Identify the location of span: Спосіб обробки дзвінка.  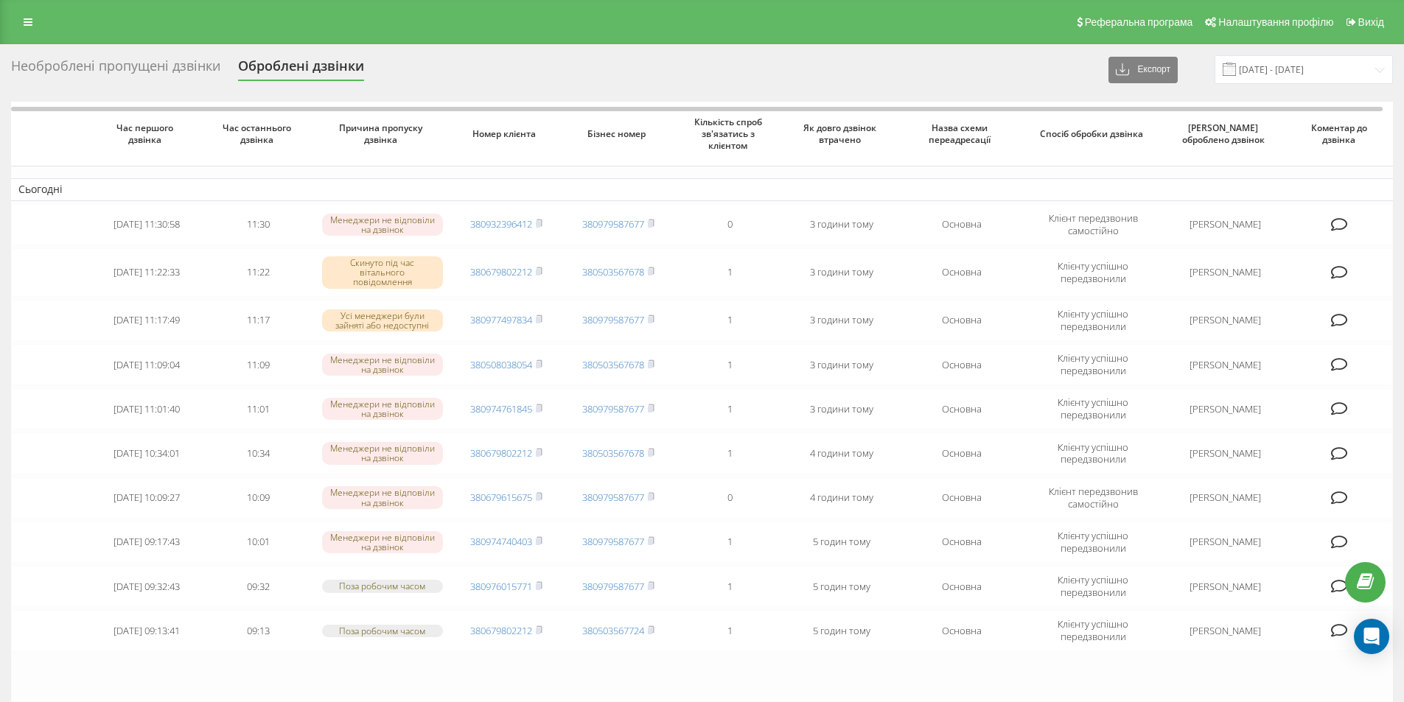
(1094, 134).